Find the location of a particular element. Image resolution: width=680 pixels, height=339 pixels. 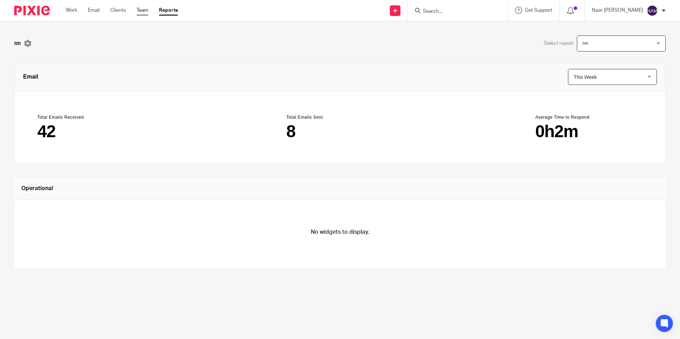

main: 42 is located at coordinates (91, 132).